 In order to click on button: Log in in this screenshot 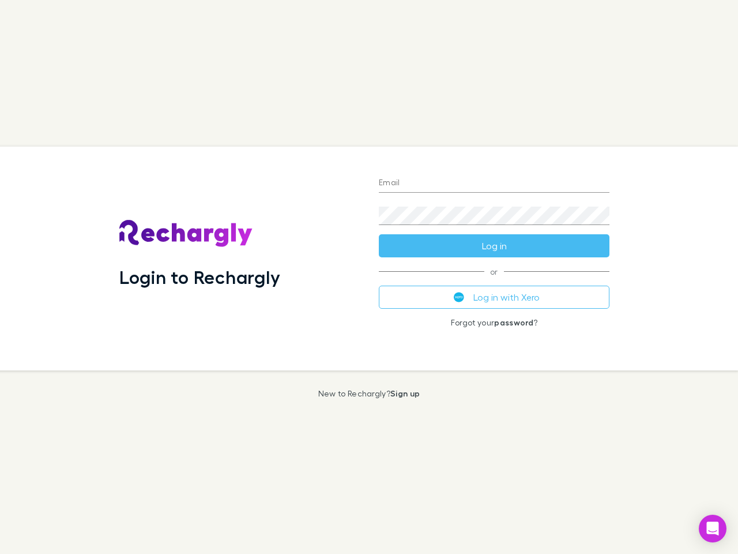, I will do `click(494, 246)`.